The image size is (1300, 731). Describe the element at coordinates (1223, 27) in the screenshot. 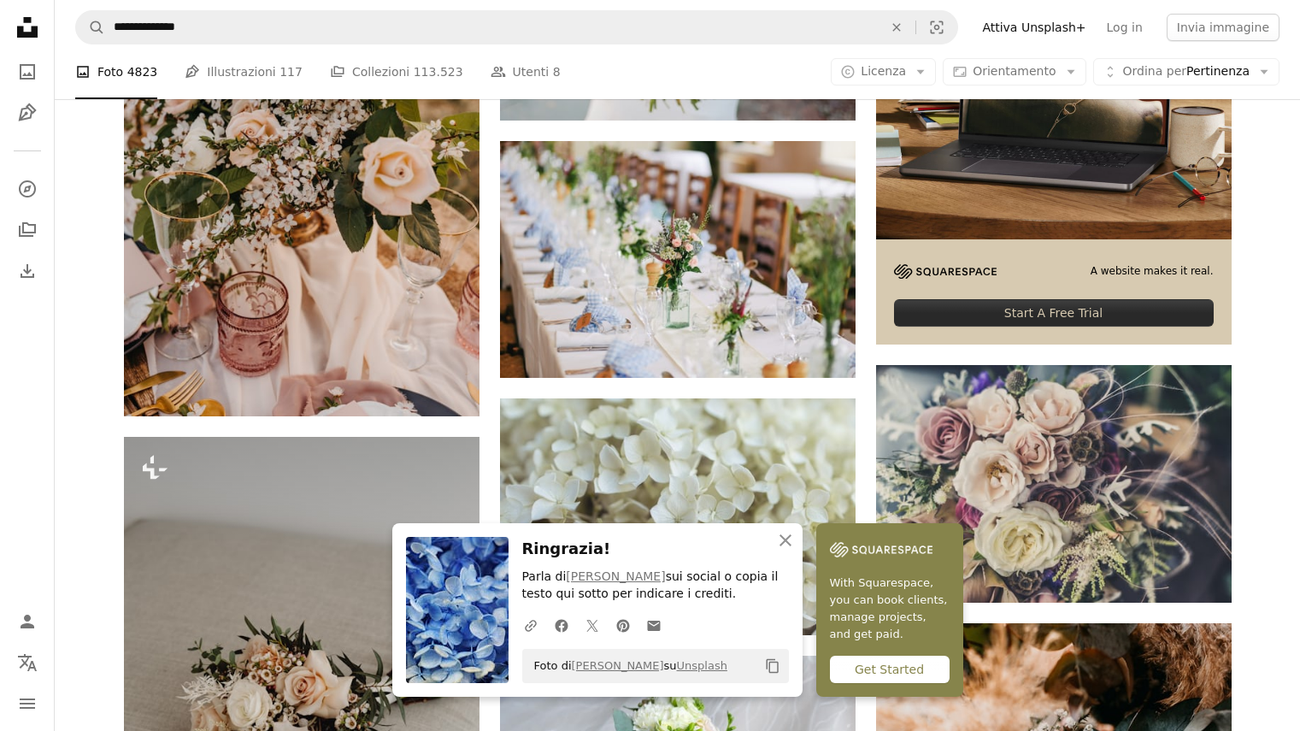

I see `button: Invia immagine` at that location.